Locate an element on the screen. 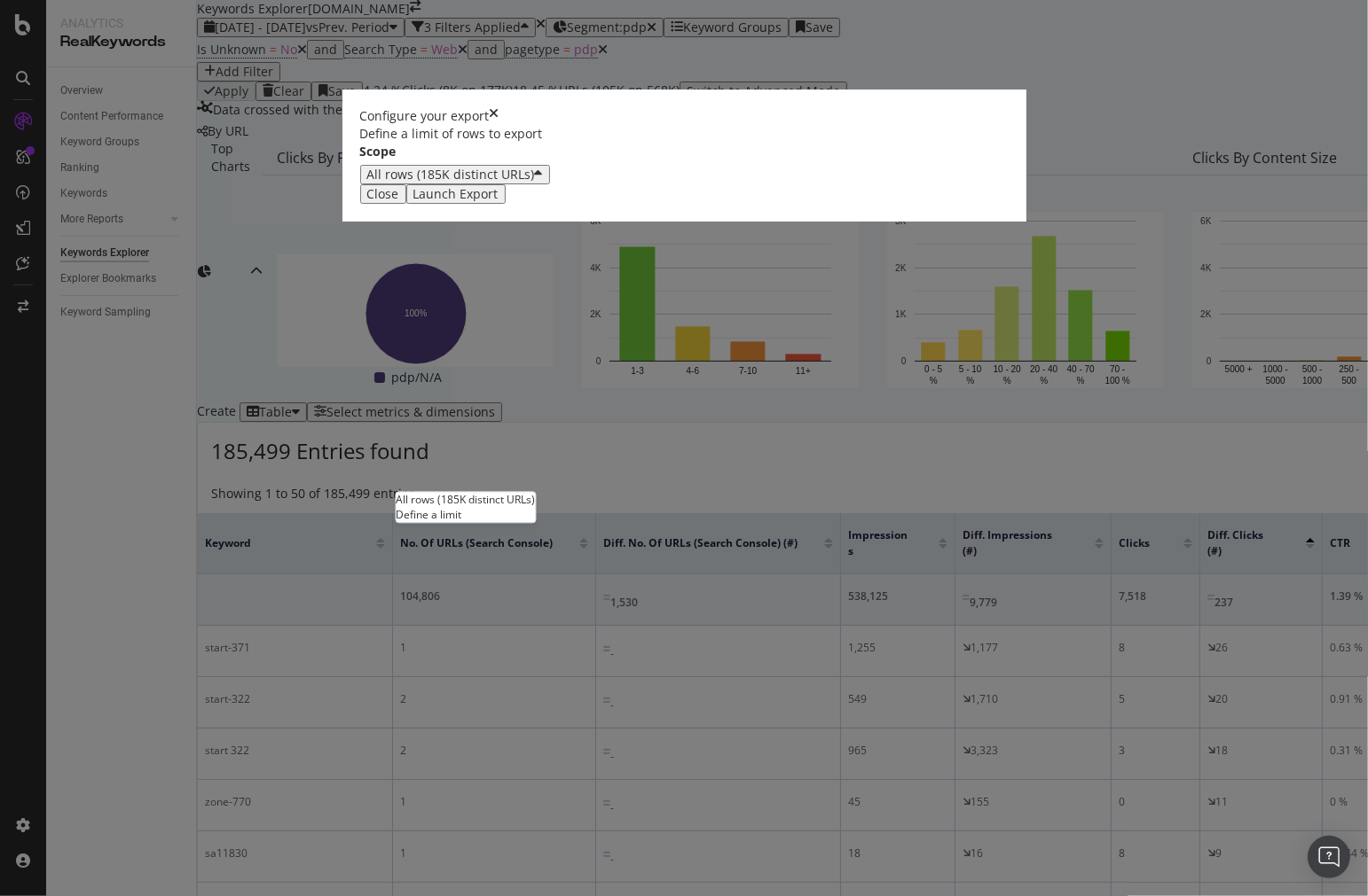 The image size is (1368, 896). div: Launch Export is located at coordinates (456, 194).